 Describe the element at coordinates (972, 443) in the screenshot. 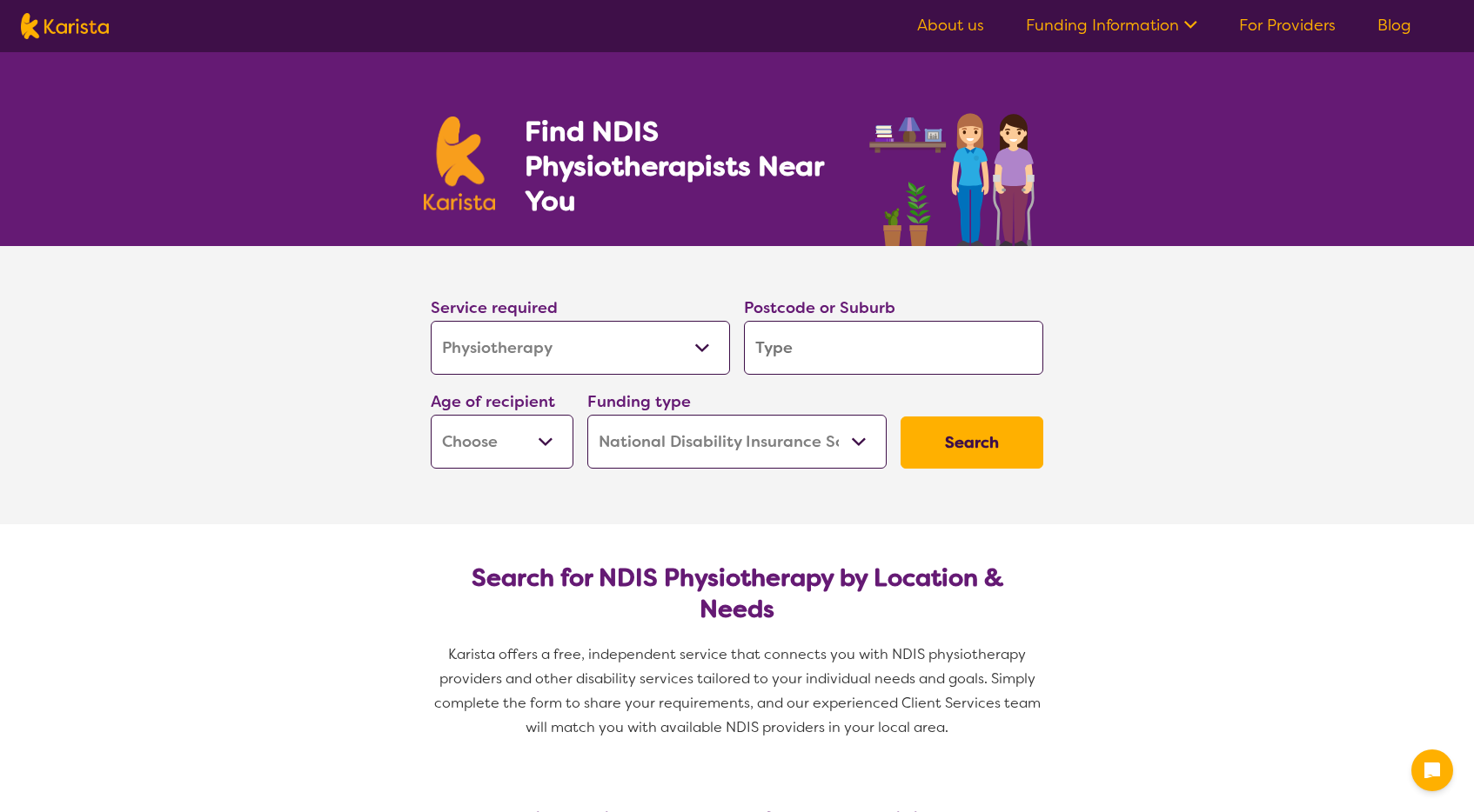

I see `button: Search` at that location.